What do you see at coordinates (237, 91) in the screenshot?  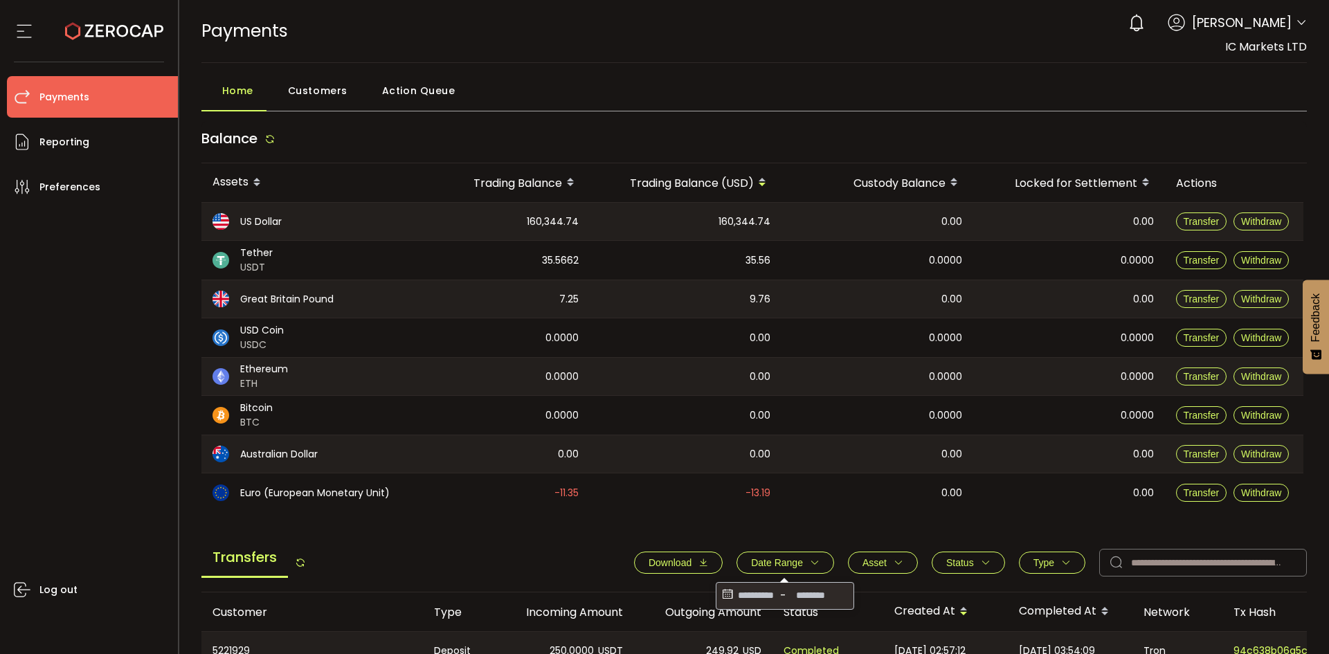 I see `span: Home` at bounding box center [237, 91].